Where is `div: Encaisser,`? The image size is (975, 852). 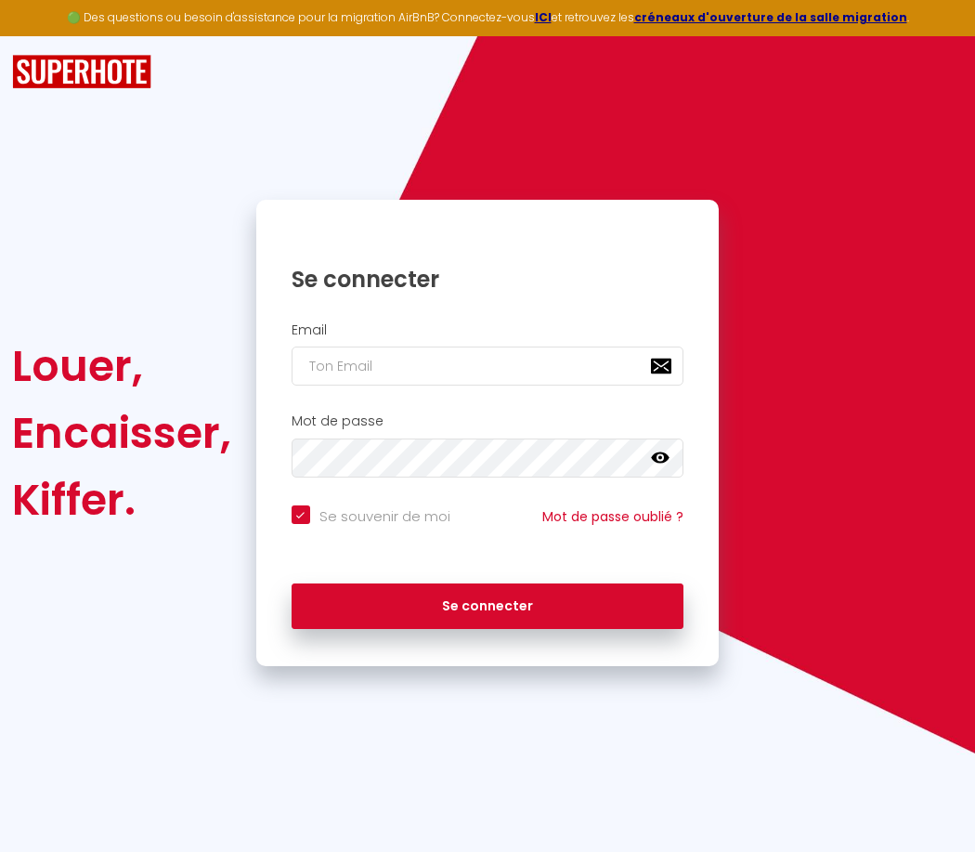
div: Encaisser, is located at coordinates (122, 433).